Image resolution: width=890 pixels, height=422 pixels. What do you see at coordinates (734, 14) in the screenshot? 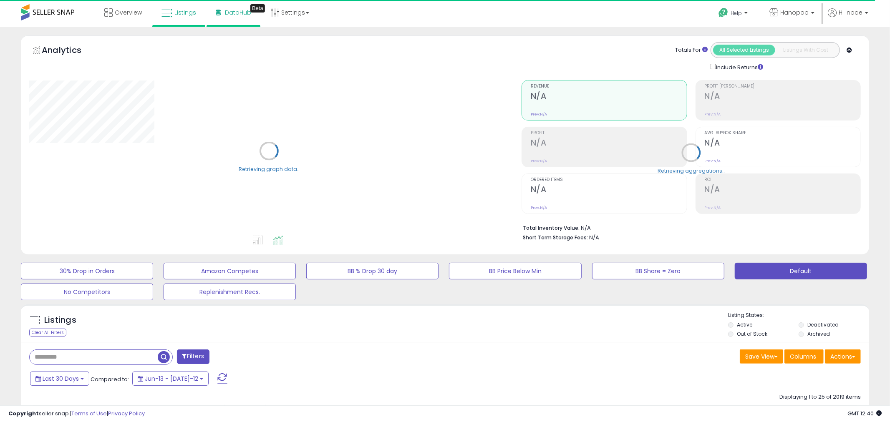
I see `a: Help` at bounding box center [734, 14].